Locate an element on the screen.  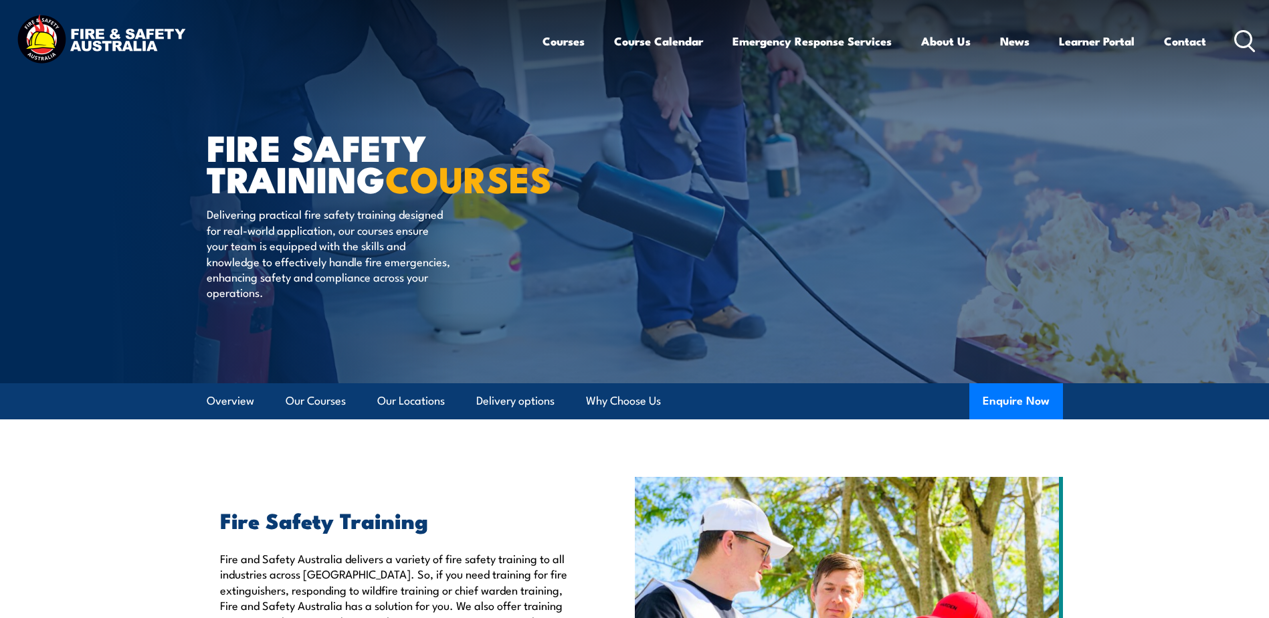
button: Enquire Now is located at coordinates (1016, 401).